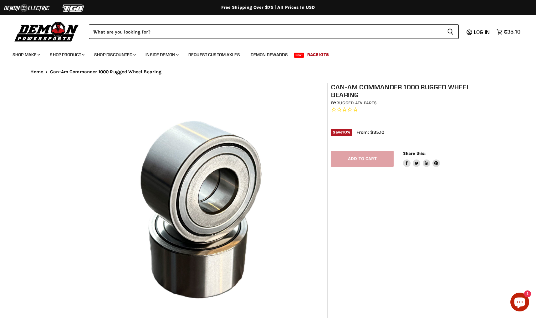 The height and width of the screenshot is (318, 536). What do you see at coordinates (520, 302) in the screenshot?
I see `inbox-online-store-chat: Shopify online store chat` at bounding box center [520, 302].